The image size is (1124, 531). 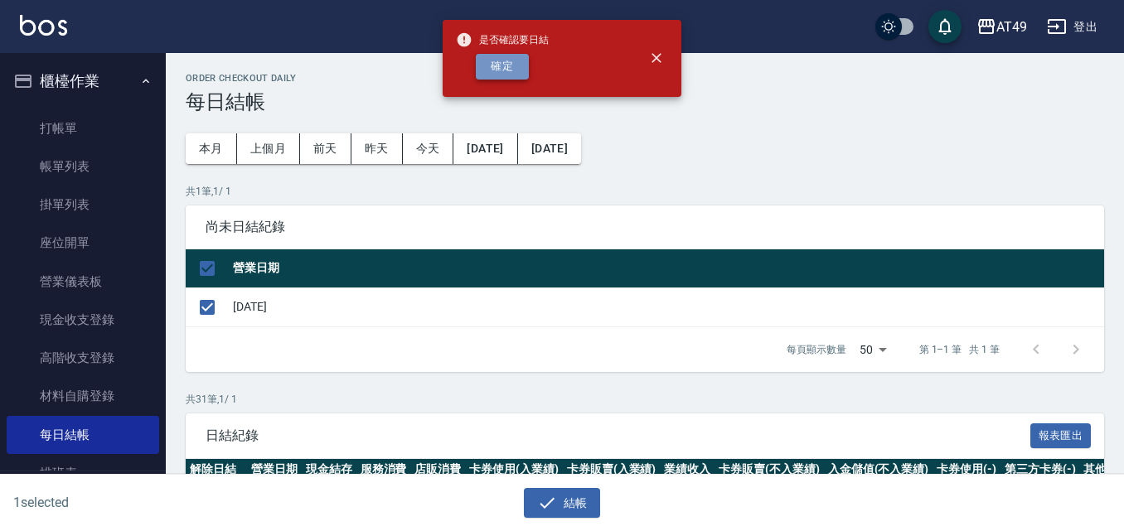 I want to click on button: 前天, so click(x=326, y=148).